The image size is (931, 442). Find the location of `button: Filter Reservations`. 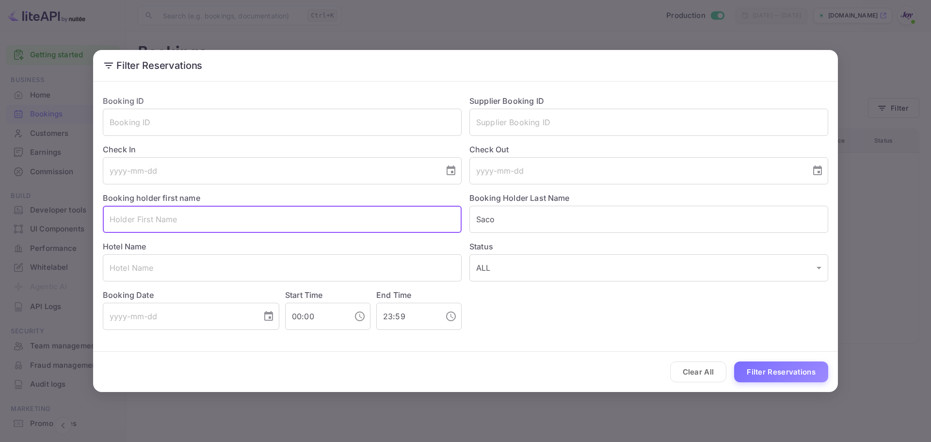

button: Filter Reservations is located at coordinates (781, 371).